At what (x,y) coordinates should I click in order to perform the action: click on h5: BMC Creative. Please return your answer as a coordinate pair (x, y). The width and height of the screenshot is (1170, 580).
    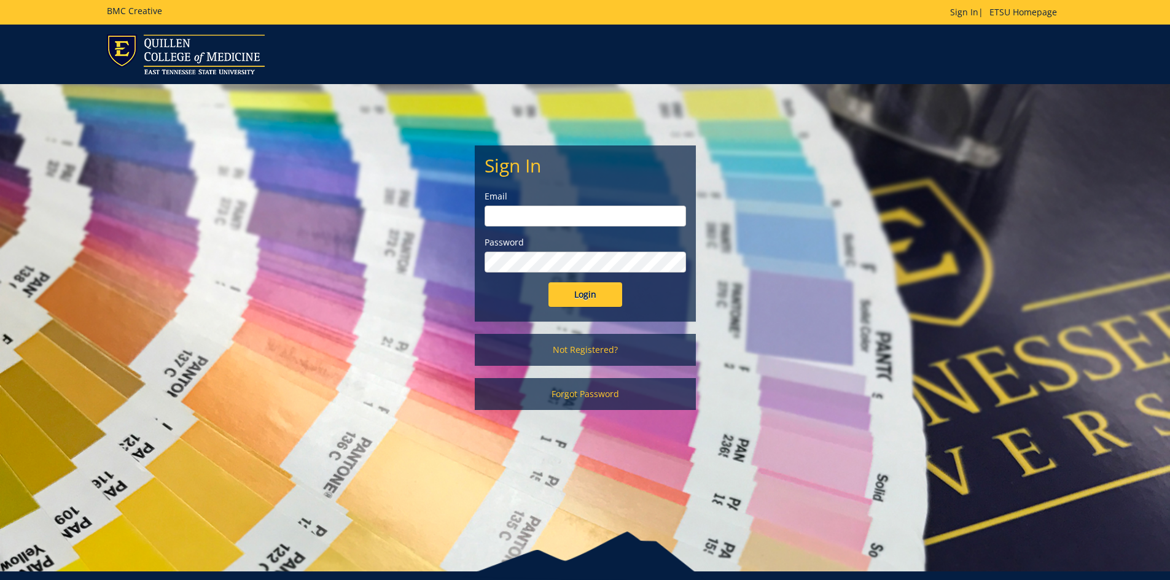
    Looking at the image, I should click on (135, 10).